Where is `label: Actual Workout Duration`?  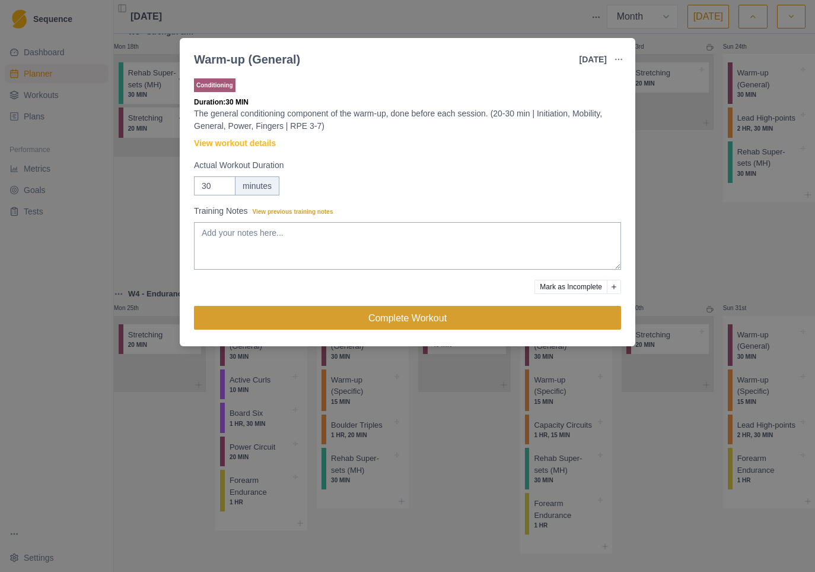
label: Actual Workout Duration is located at coordinates (404, 165).